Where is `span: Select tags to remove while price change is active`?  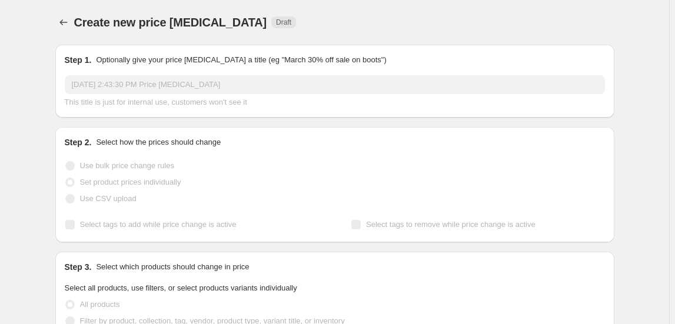
span: Select tags to remove while price change is active is located at coordinates (451, 224).